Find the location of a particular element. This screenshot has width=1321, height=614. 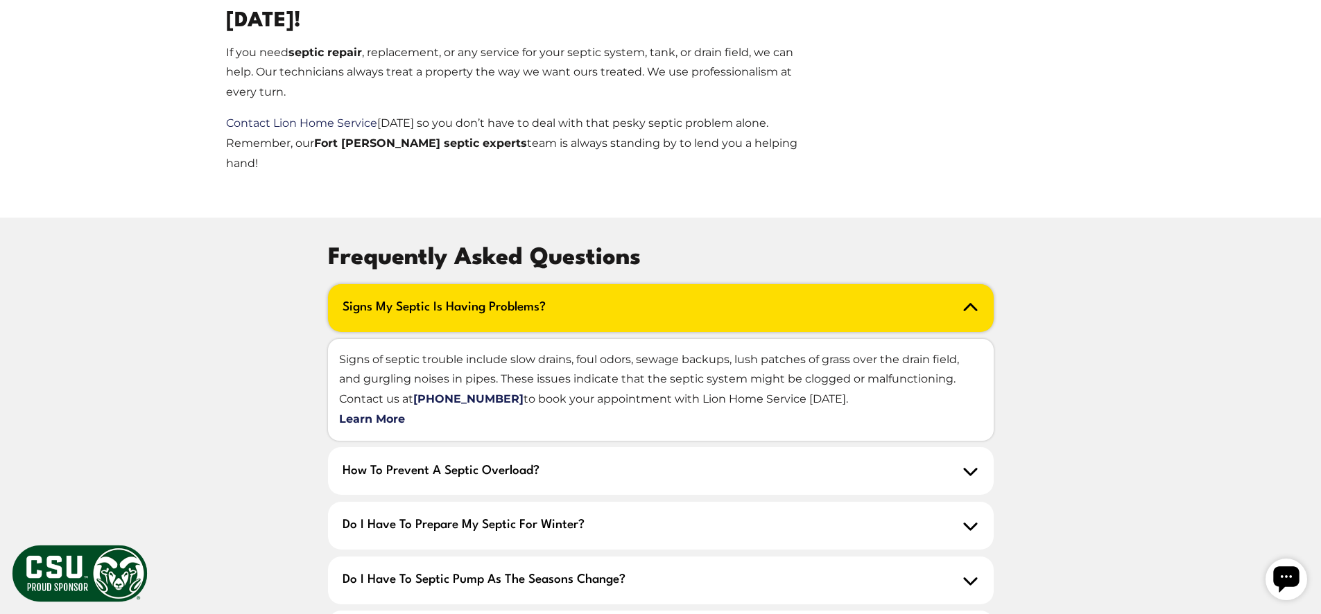

p: Signs of septic trouble include slow drains, foul odors, sewage backups, lush patches of grass ov... is located at coordinates (661, 390).